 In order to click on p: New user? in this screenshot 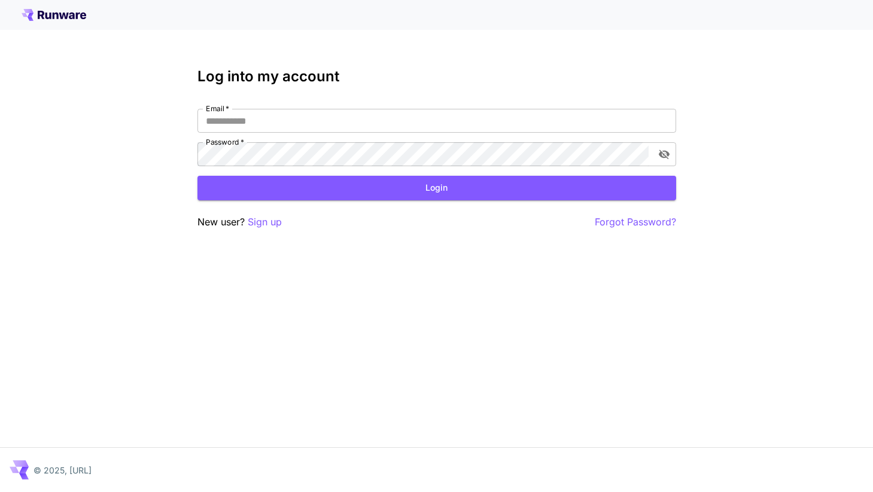, I will do `click(239, 222)`.